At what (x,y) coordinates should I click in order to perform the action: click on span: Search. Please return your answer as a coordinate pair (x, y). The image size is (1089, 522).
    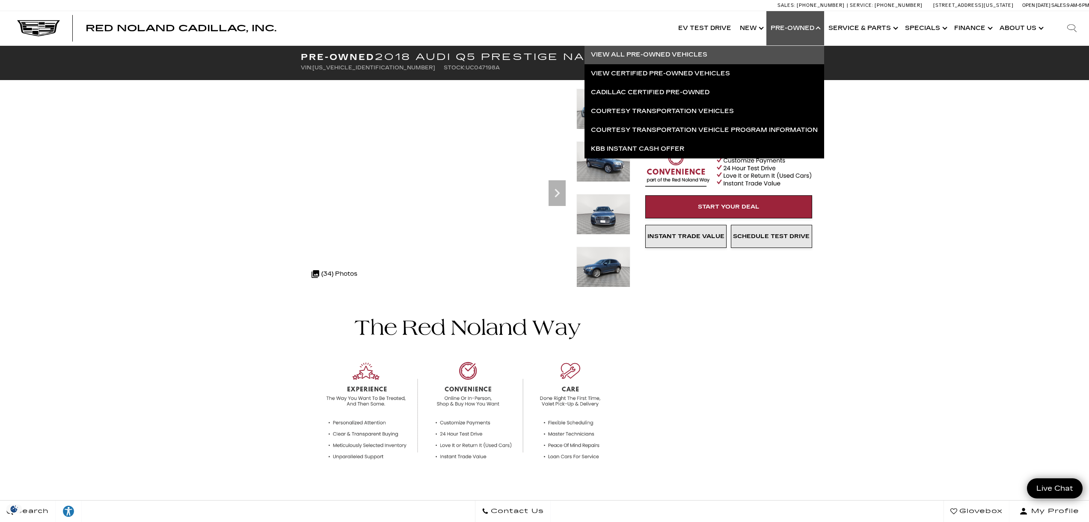
    Looking at the image, I should click on (31, 511).